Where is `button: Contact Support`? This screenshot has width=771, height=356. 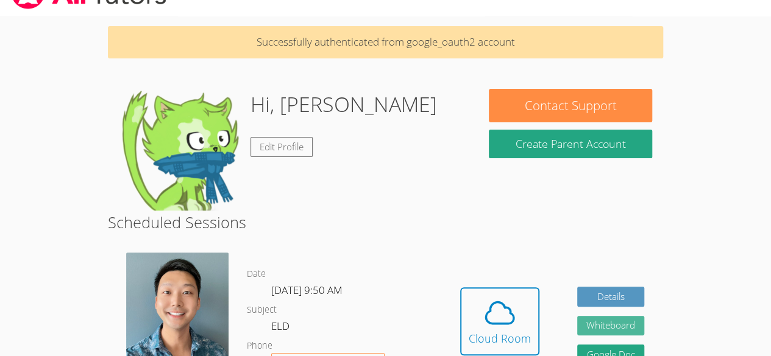 button: Contact Support is located at coordinates (570, 105).